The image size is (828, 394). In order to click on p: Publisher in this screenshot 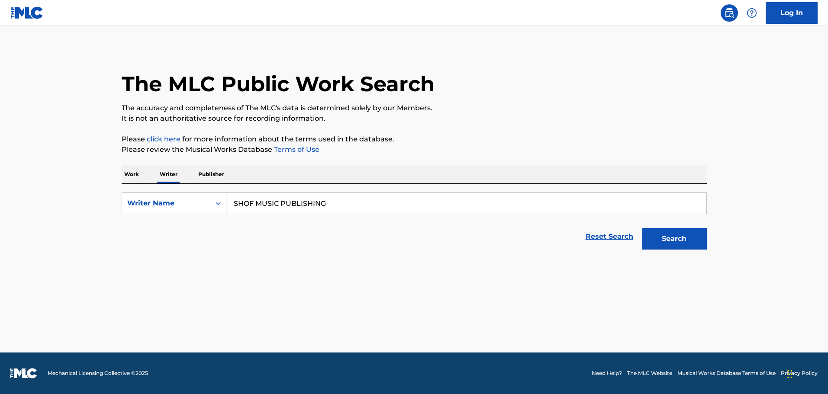, I will do `click(211, 174)`.